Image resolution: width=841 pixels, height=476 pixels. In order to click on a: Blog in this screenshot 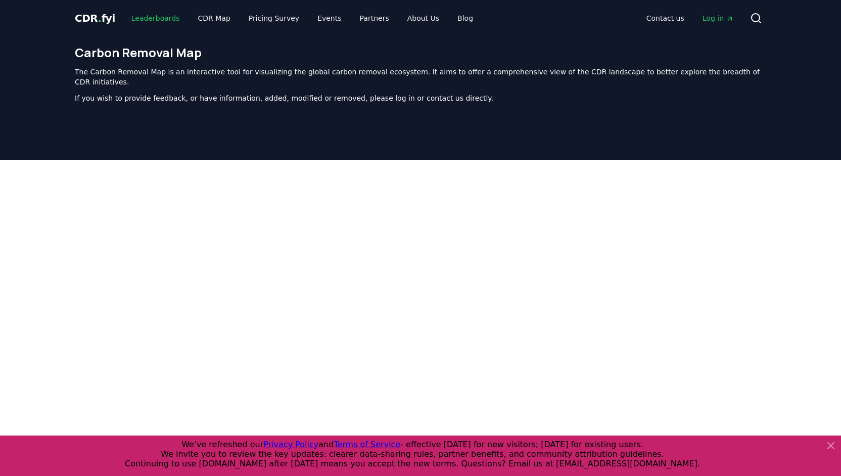, I will do `click(465, 18)`.